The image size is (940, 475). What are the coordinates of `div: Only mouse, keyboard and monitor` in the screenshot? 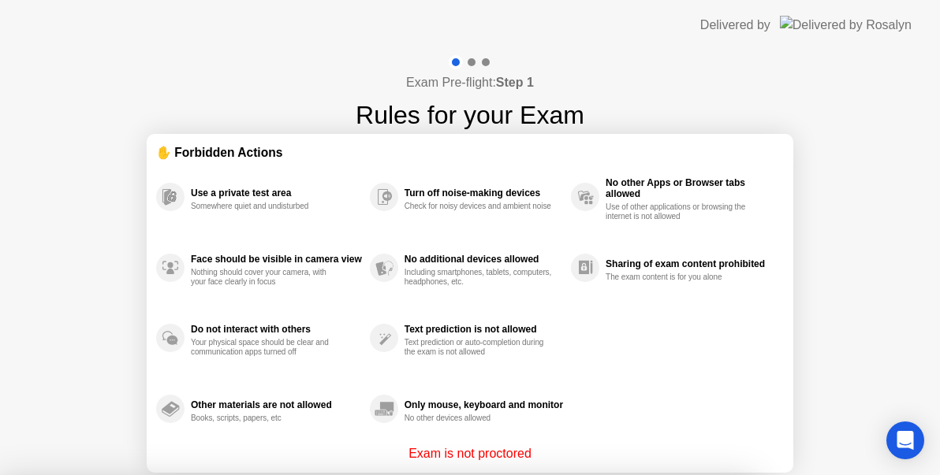 It's located at (483, 405).